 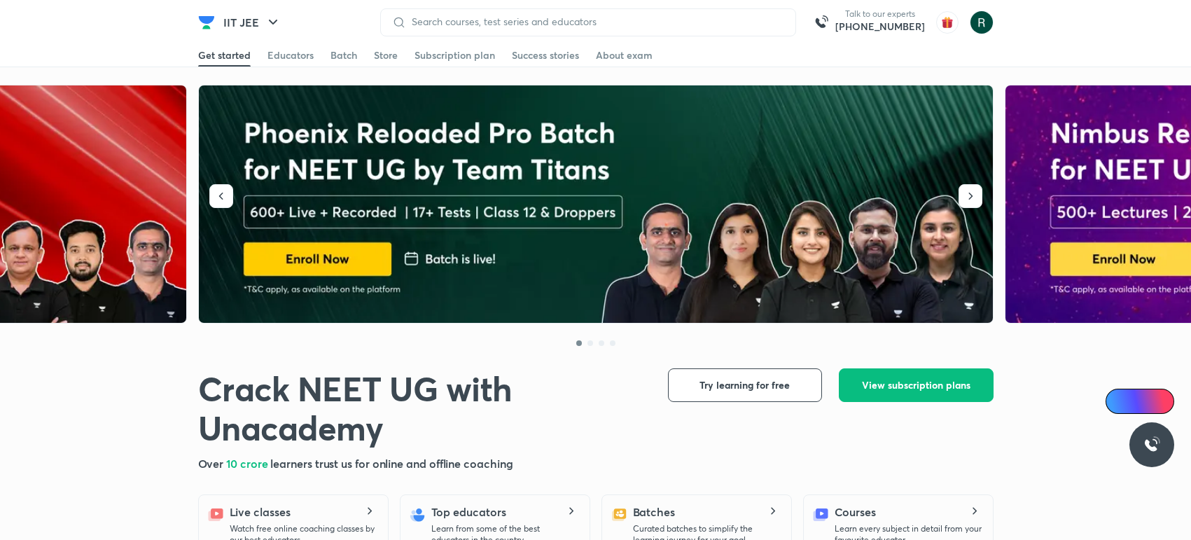 What do you see at coordinates (855, 512) in the screenshot?
I see `h5: Courses` at bounding box center [855, 512].